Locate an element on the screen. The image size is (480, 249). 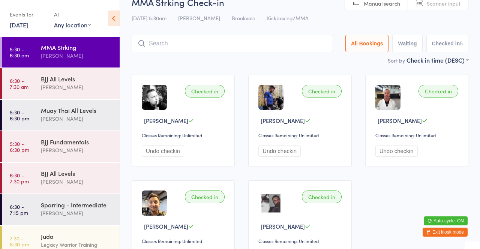
div: Muay Thai All Levels is located at coordinates (77, 110).